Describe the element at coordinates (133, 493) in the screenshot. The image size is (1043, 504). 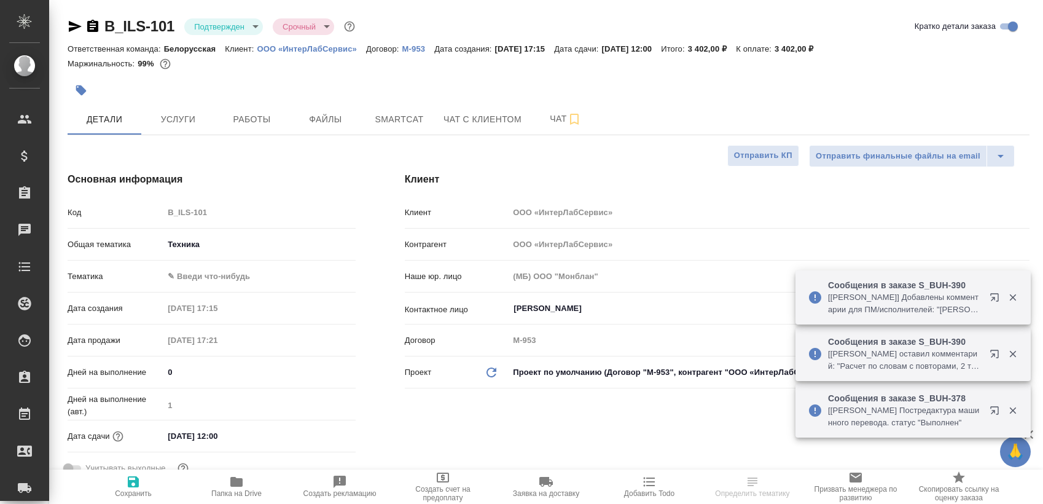
I see `span: Сохранить` at that location.